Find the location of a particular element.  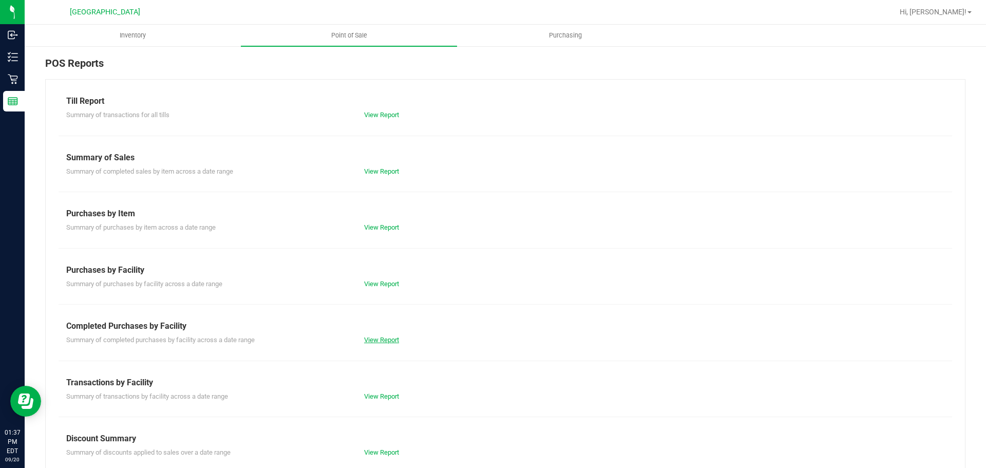

span: Summary of purchases by item across a date range is located at coordinates (141, 227).